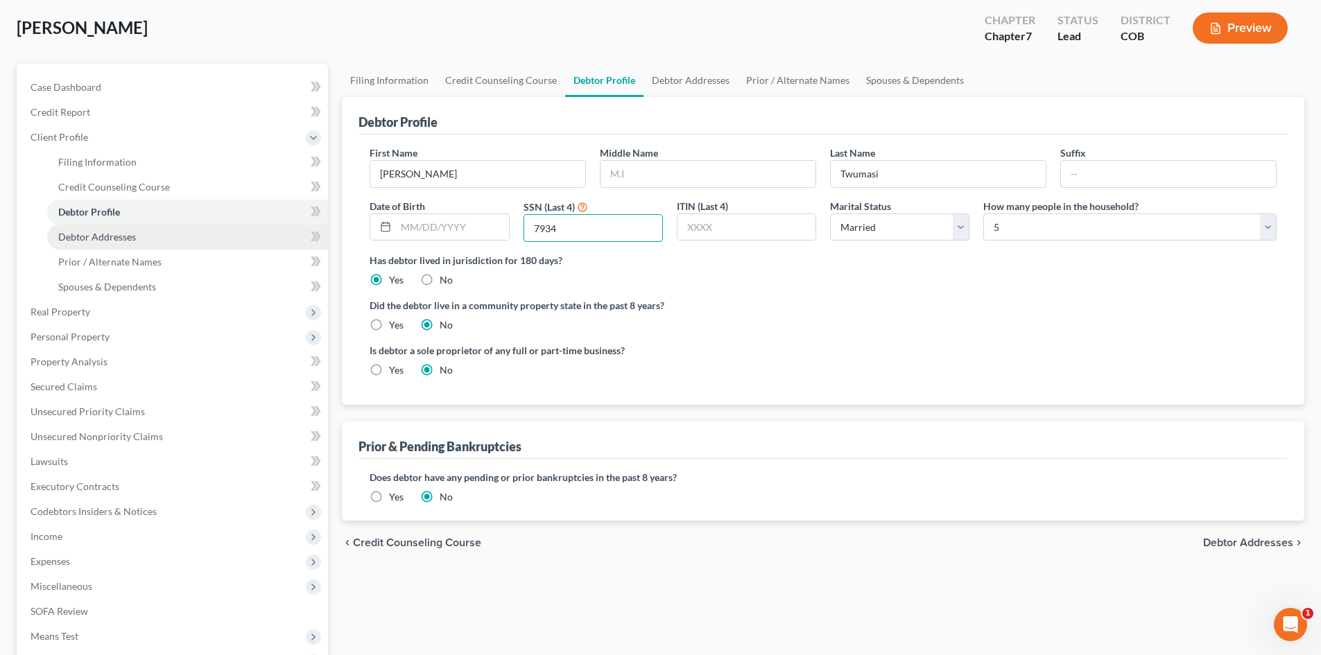 The image size is (1321, 655). I want to click on a: Unsecured Priority Claims, so click(173, 412).